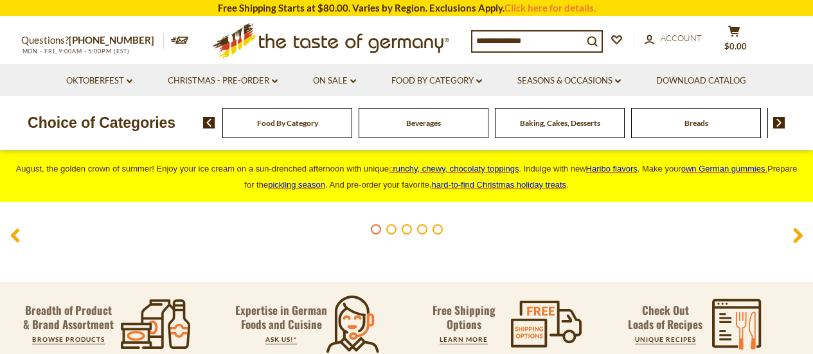 The width and height of the screenshot is (813, 354). What do you see at coordinates (701, 81) in the screenshot?
I see `a: Download Catalog` at bounding box center [701, 81].